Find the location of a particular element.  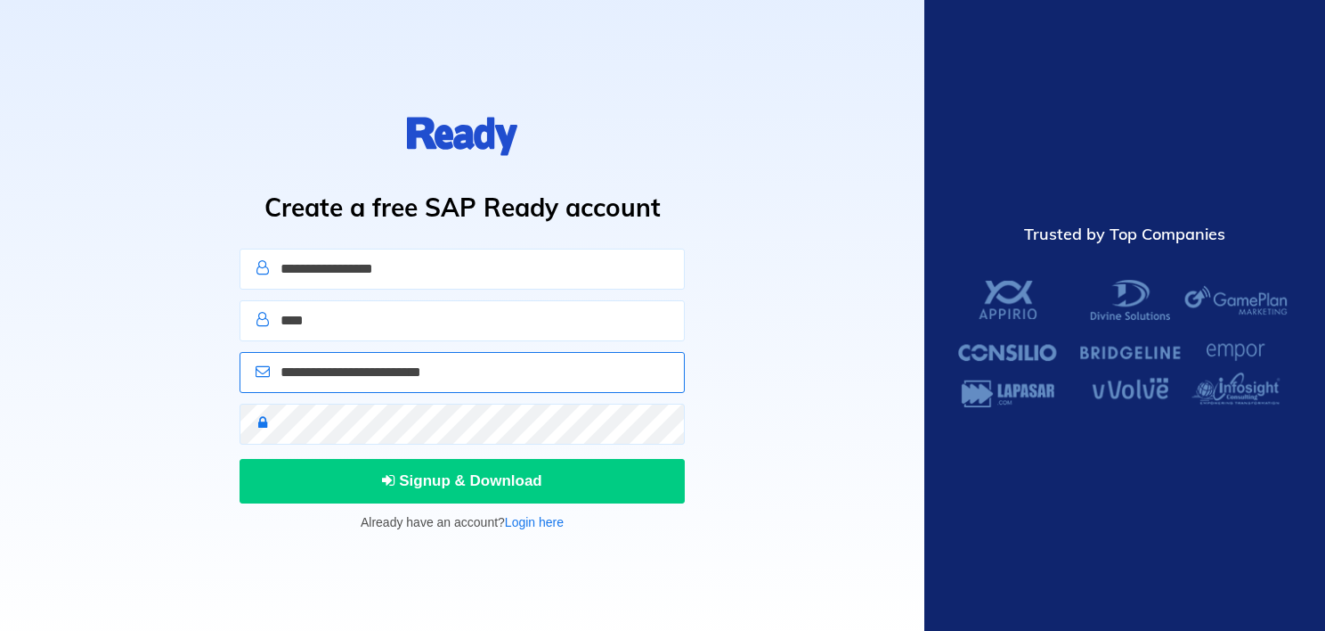

img: SAP Ready Customers is located at coordinates (1125, 342).